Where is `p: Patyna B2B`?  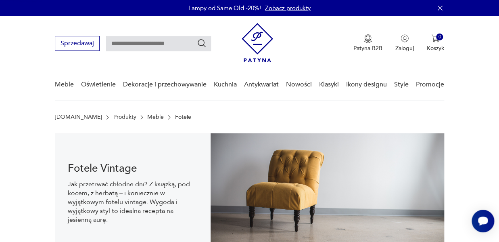 p: Patyna B2B is located at coordinates (368, 48).